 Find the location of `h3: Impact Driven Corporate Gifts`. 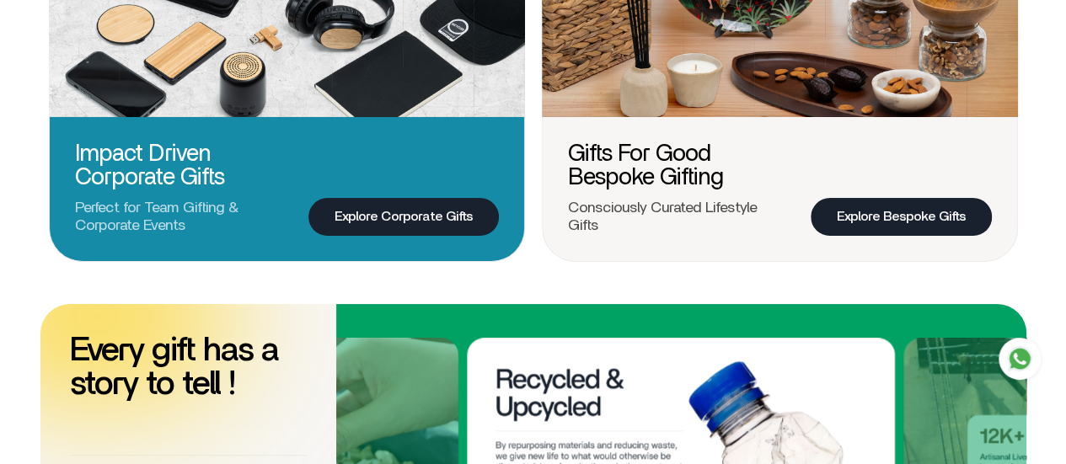

h3: Impact Driven Corporate Gifts is located at coordinates (181, 166).